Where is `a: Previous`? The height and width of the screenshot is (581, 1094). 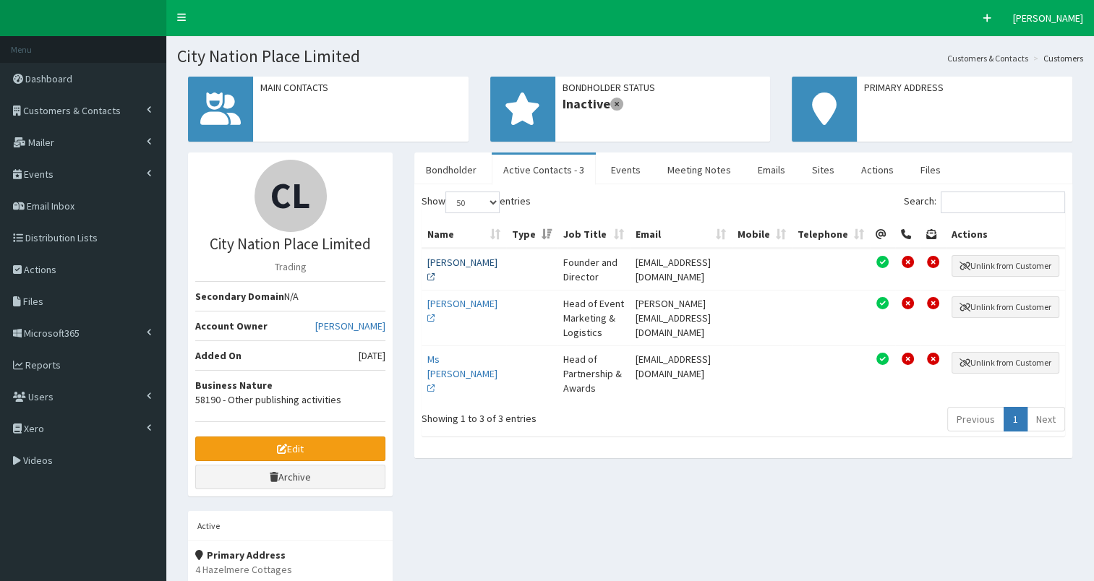 a: Previous is located at coordinates (975, 419).